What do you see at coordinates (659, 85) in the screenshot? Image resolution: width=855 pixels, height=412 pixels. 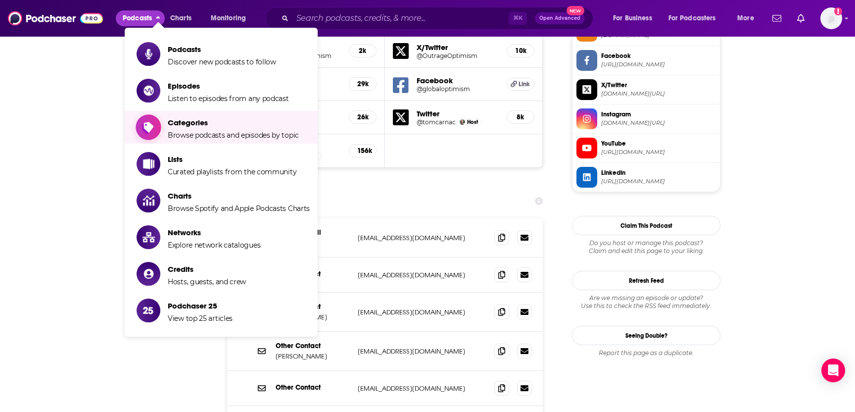 I see `span: X/Twitter` at bounding box center [659, 85].